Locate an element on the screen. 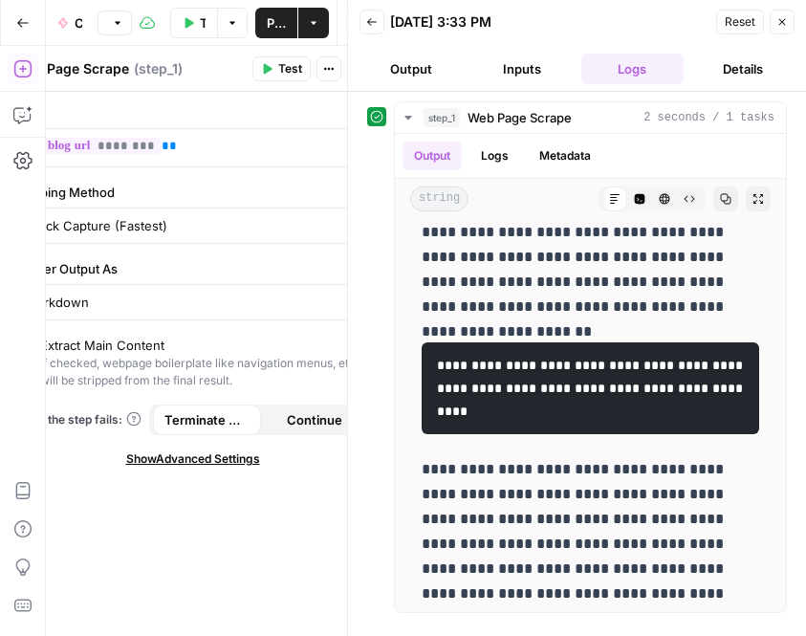 This screenshot has height=636, width=806. button: Test is located at coordinates (281, 69).